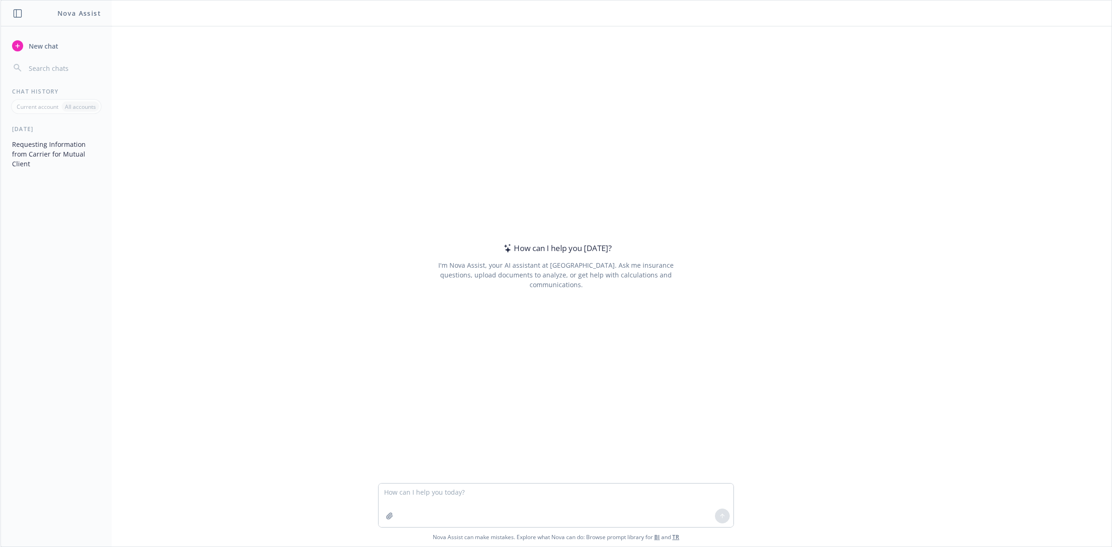 The height and width of the screenshot is (547, 1112). What do you see at coordinates (38, 107) in the screenshot?
I see `p: Current account` at bounding box center [38, 107].